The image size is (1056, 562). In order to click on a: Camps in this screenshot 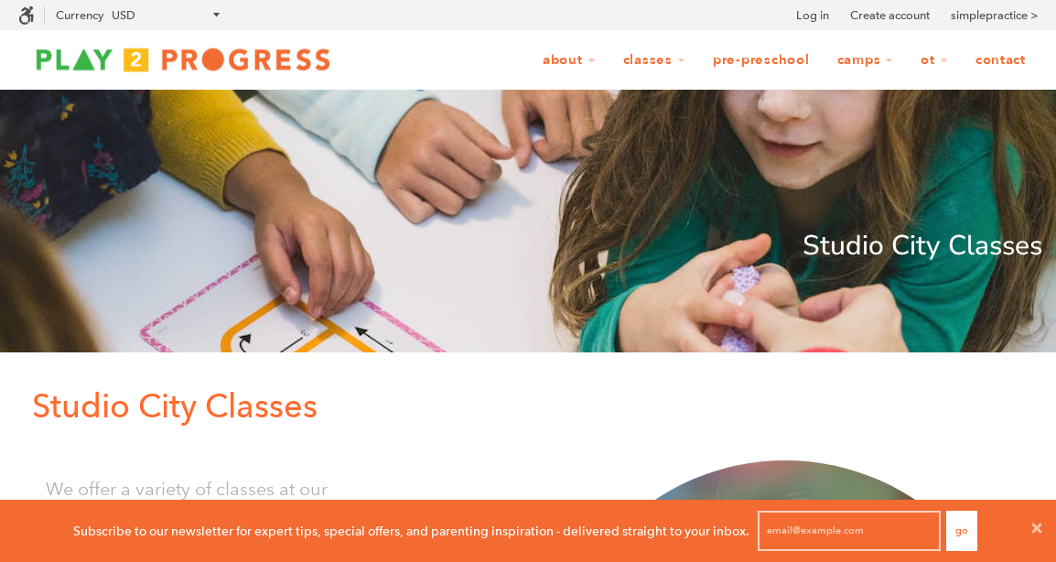, I will do `click(866, 60)`.